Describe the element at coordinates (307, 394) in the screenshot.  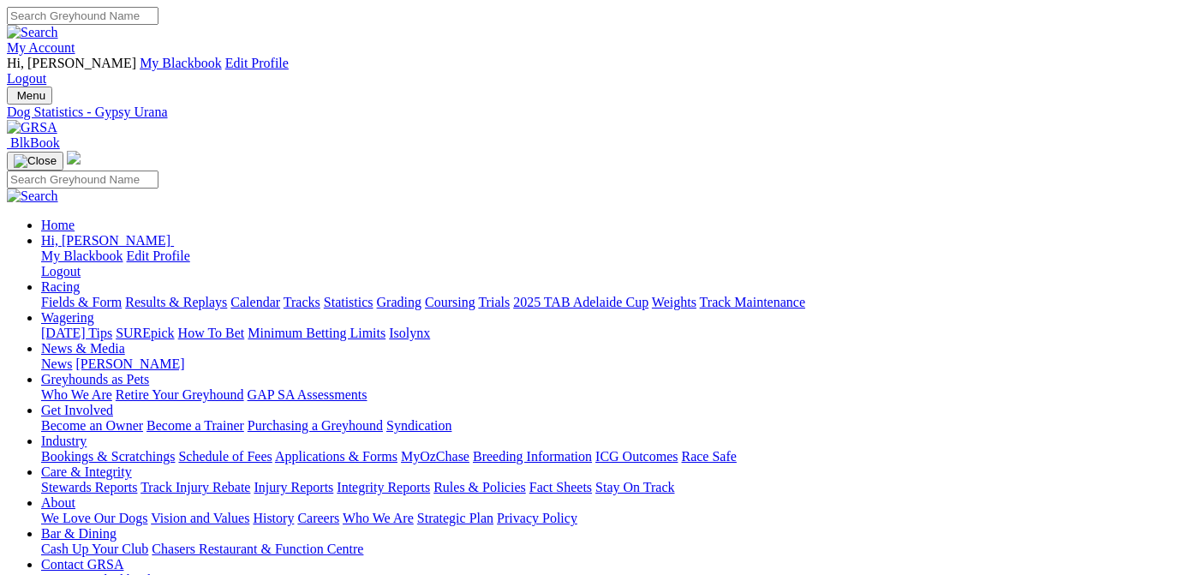
I see `a: GAP SA Assessments` at that location.